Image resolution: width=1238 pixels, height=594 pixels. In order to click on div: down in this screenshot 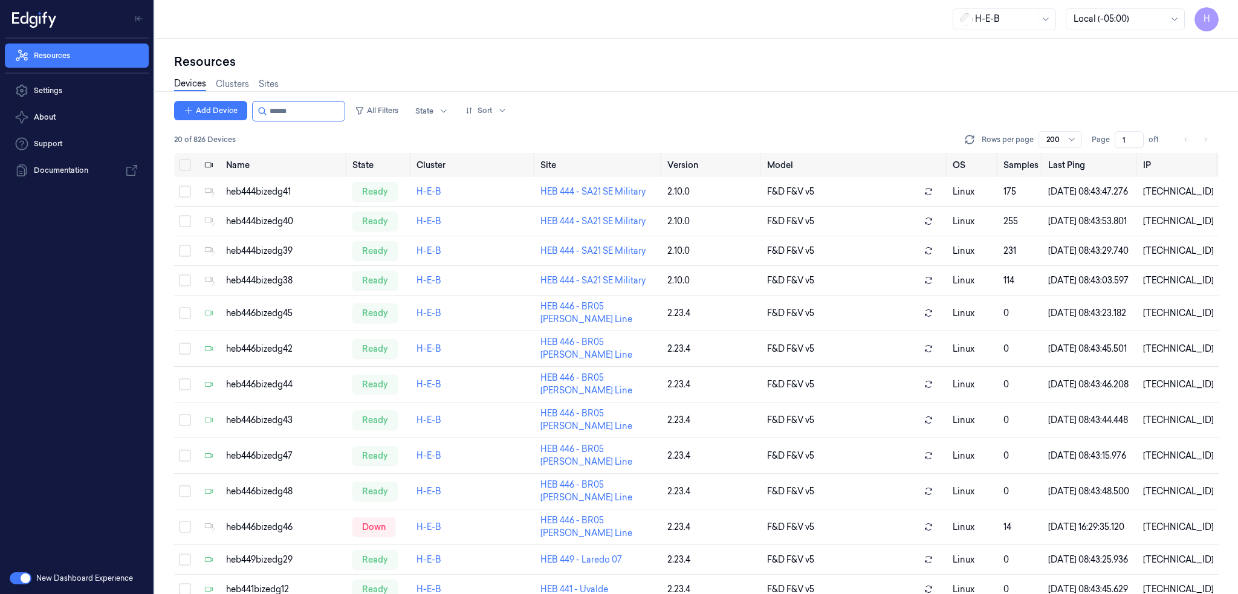, I will do `click(374, 527)`.